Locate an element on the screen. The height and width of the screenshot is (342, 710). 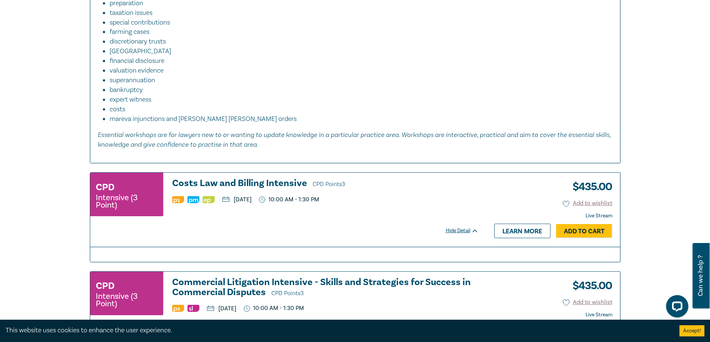
button: Open LiveChat chat widget is located at coordinates (17, 14).